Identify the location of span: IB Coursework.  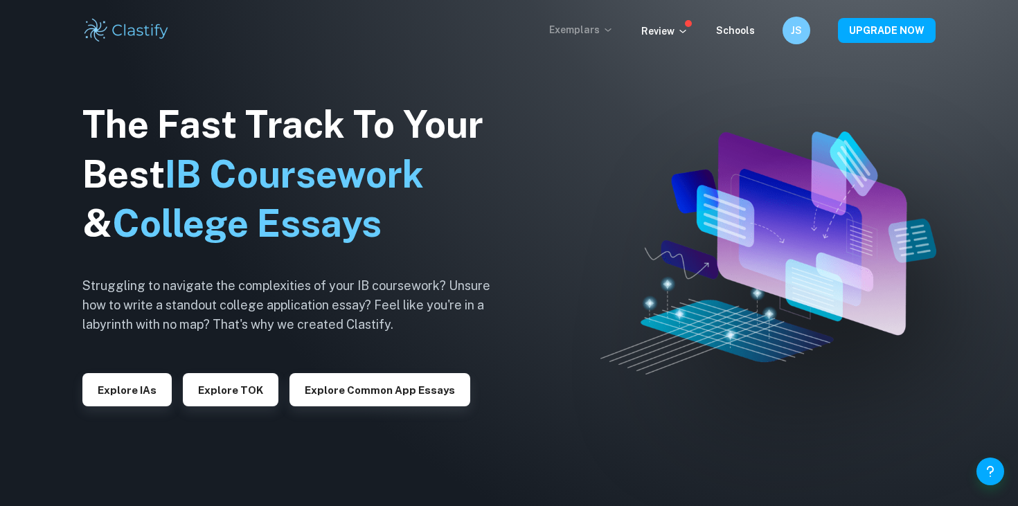
(294, 174).